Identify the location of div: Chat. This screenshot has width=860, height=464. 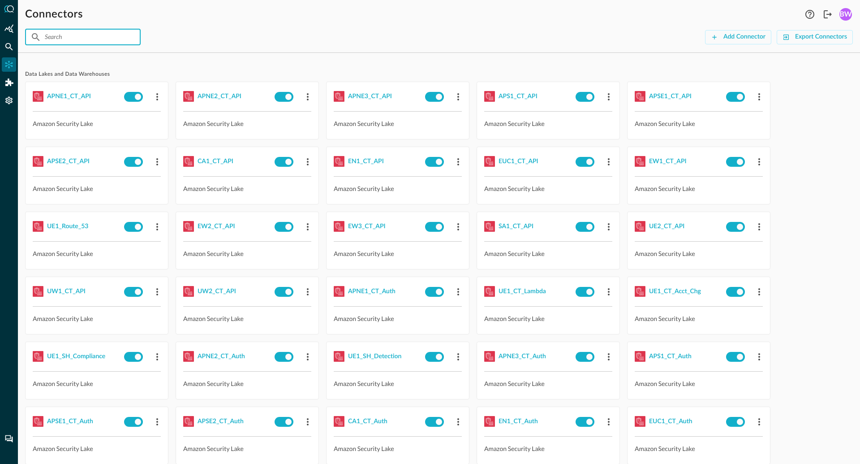
(9, 439).